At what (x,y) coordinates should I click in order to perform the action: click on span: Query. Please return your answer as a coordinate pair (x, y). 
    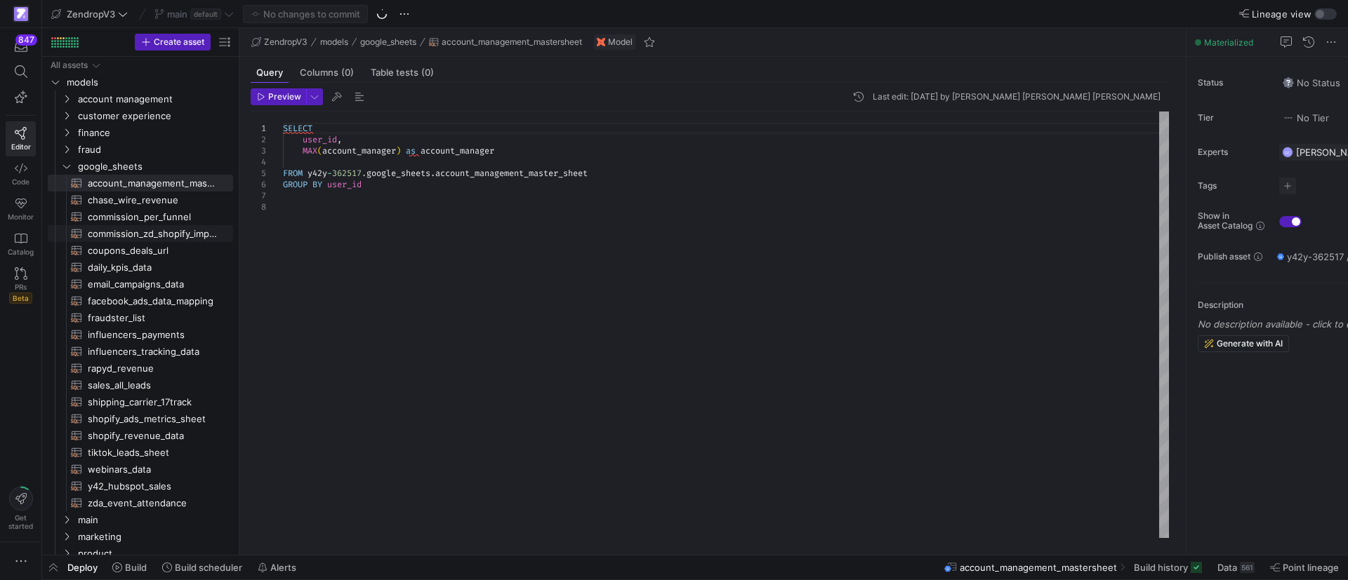
    Looking at the image, I should click on (270, 72).